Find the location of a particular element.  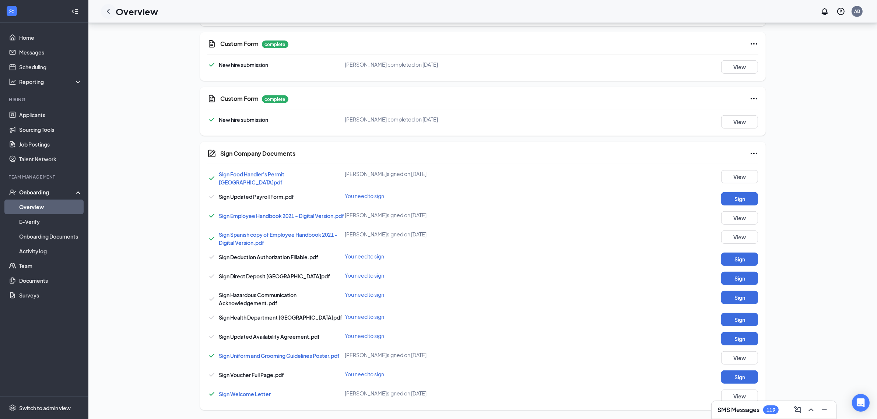

a: ChevronLeft is located at coordinates (108, 11).